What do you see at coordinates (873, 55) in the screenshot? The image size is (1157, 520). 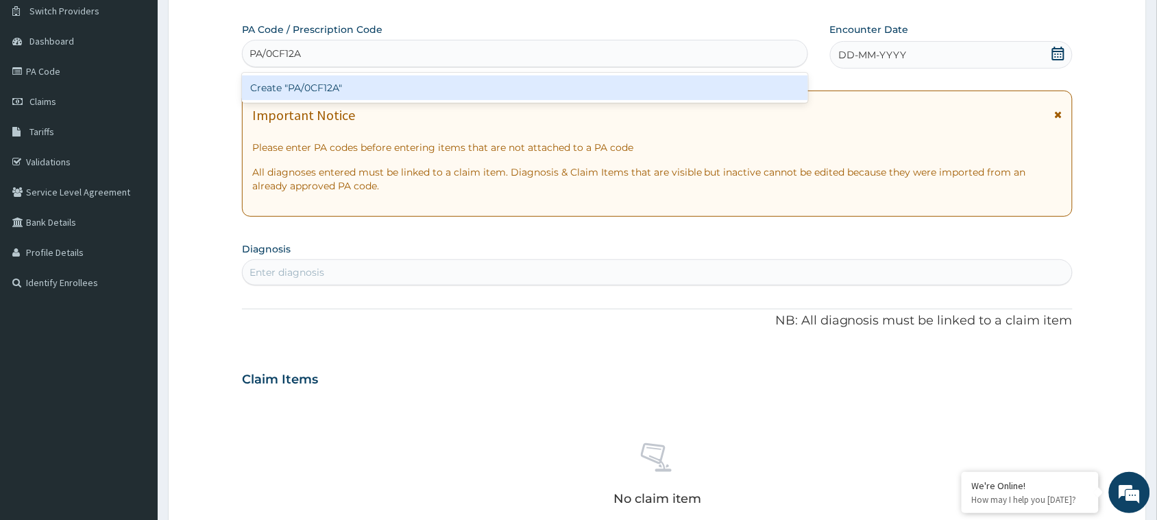 I see `span: DD-MM-YYYY` at bounding box center [873, 55].